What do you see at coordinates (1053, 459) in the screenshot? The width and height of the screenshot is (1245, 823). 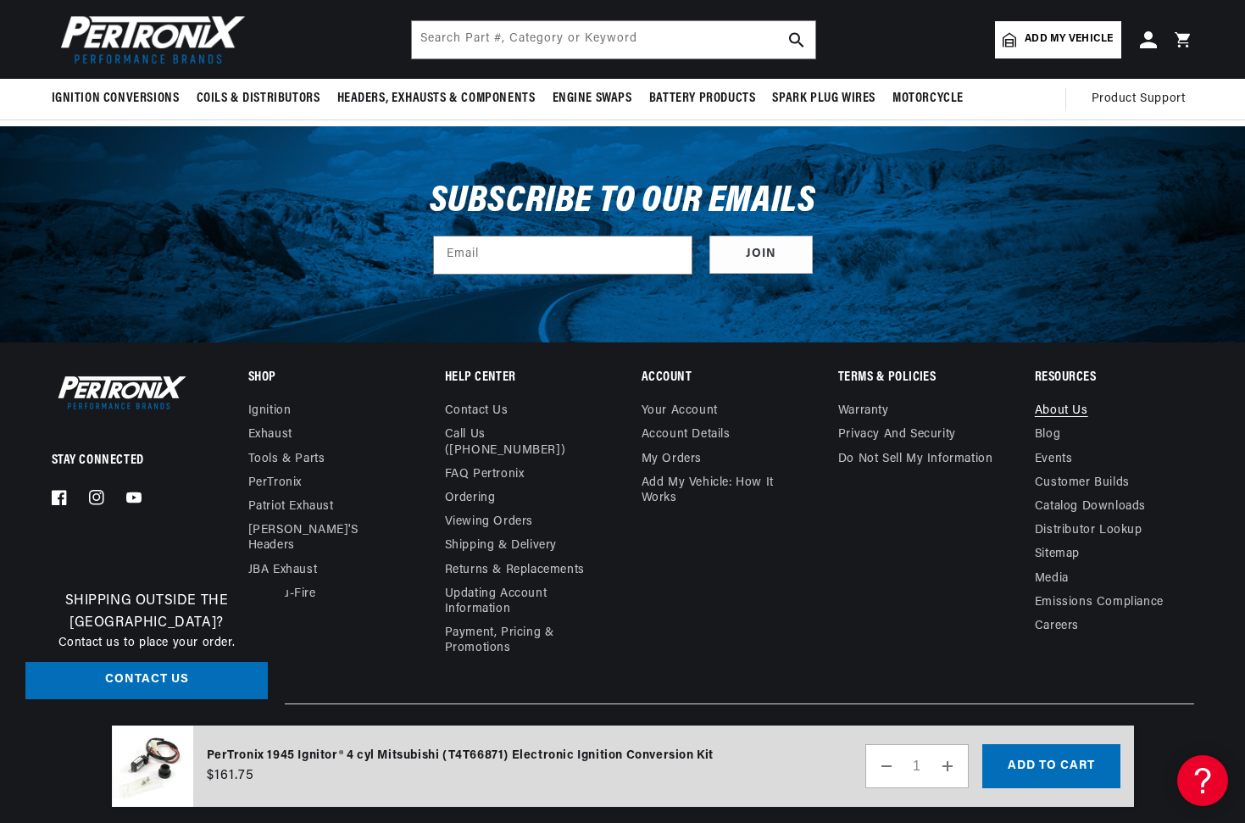 I see `a: Events` at bounding box center [1053, 459].